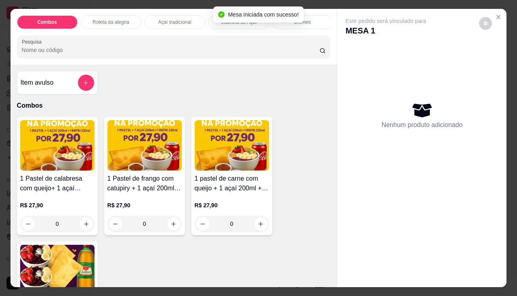 The image size is (517, 296). What do you see at coordinates (232, 184) in the screenshot?
I see `h4: 1 pastel de carne com queijo + 1 açaí 200ml + 1 refri lata 220ml` at bounding box center [232, 184].